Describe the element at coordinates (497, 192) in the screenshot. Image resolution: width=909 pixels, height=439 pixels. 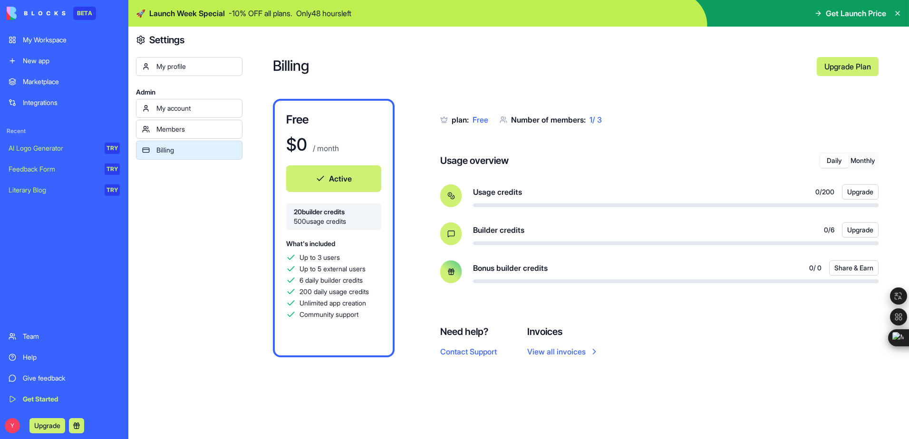
I see `span: Usage credits` at that location.